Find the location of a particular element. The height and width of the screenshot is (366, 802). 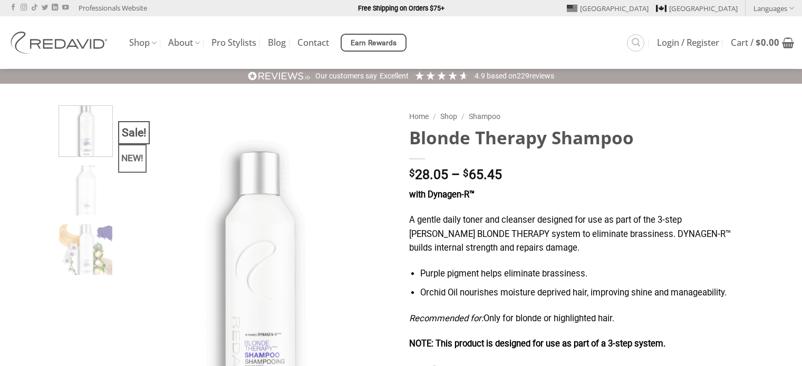

span: reviews is located at coordinates (541, 76).